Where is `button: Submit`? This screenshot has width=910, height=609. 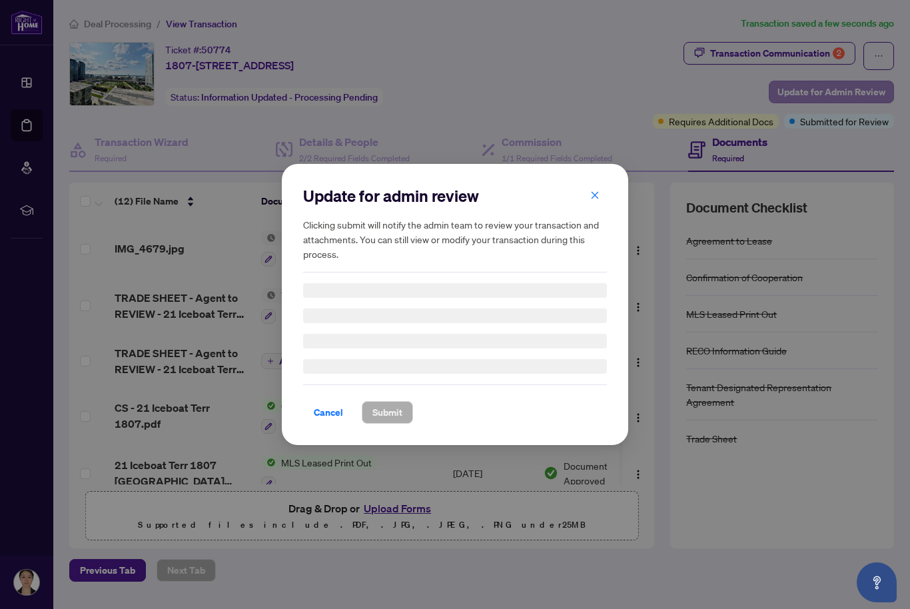 button: Submit is located at coordinates (387, 412).